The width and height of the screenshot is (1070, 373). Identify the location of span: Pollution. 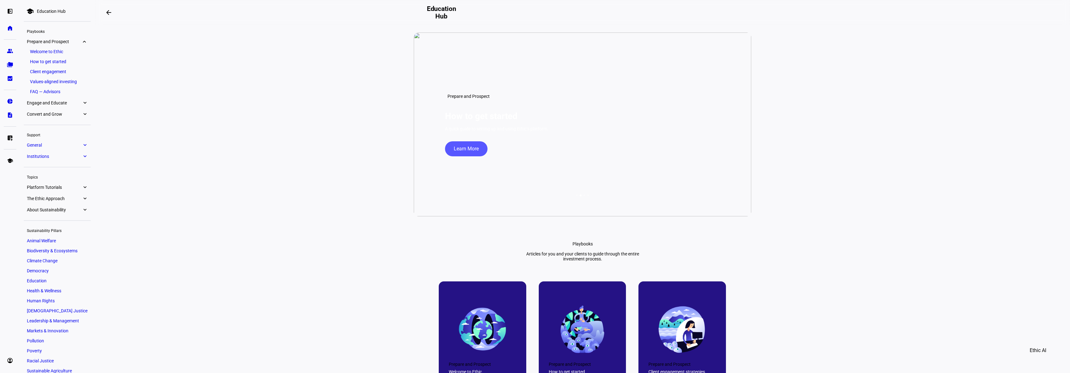
(35, 340).